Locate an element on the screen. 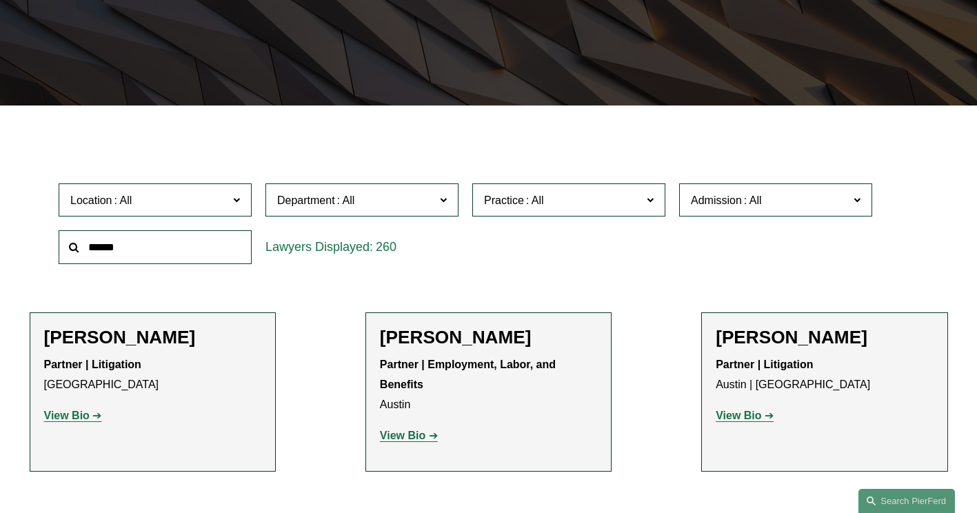 The height and width of the screenshot is (513, 977). span: 260 is located at coordinates (386, 247).